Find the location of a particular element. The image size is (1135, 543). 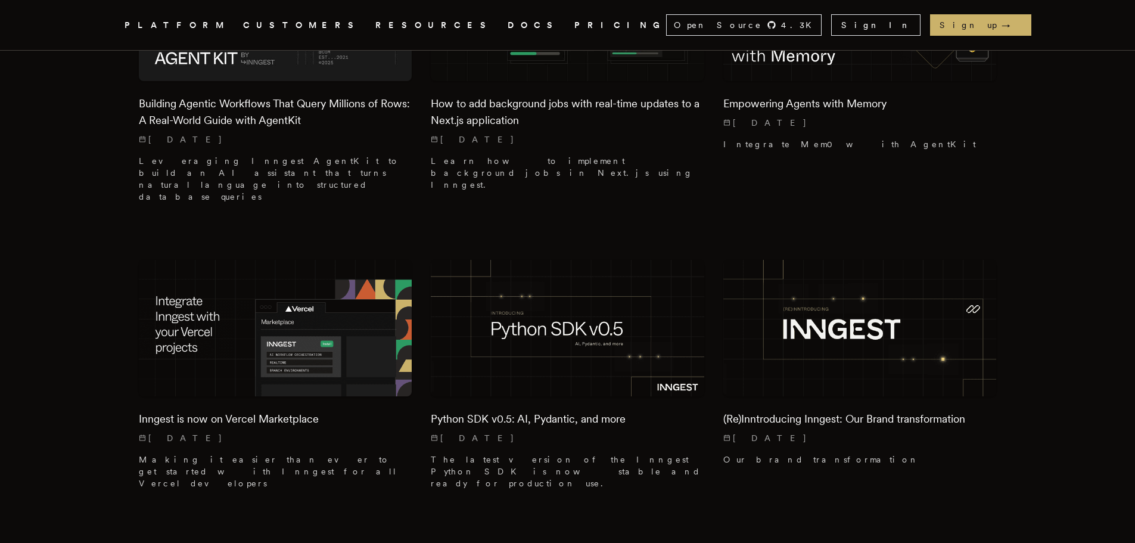

span: Open Source is located at coordinates (718, 25).